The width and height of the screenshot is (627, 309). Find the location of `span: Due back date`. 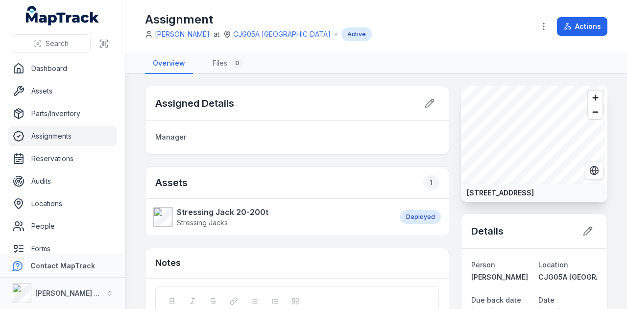

span: Due back date is located at coordinates (496, 300).